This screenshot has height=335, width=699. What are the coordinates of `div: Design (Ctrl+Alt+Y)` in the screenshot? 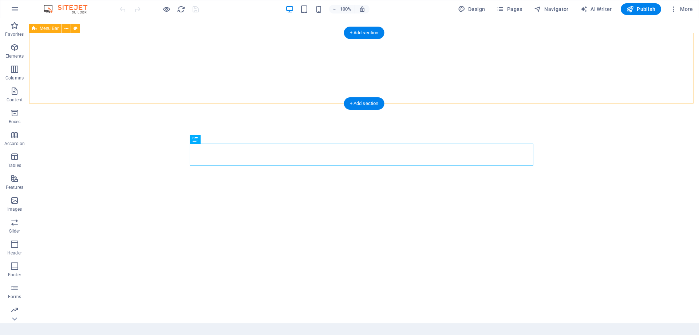 It's located at (471, 9).